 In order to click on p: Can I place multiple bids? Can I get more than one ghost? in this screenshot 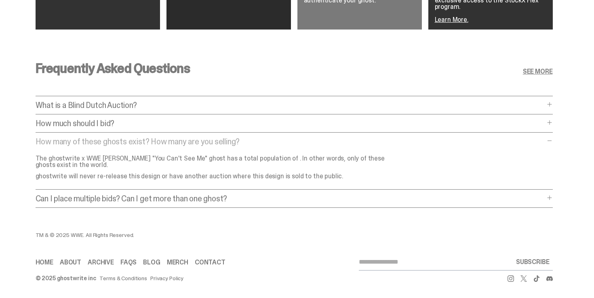, I will do `click(290, 199)`.